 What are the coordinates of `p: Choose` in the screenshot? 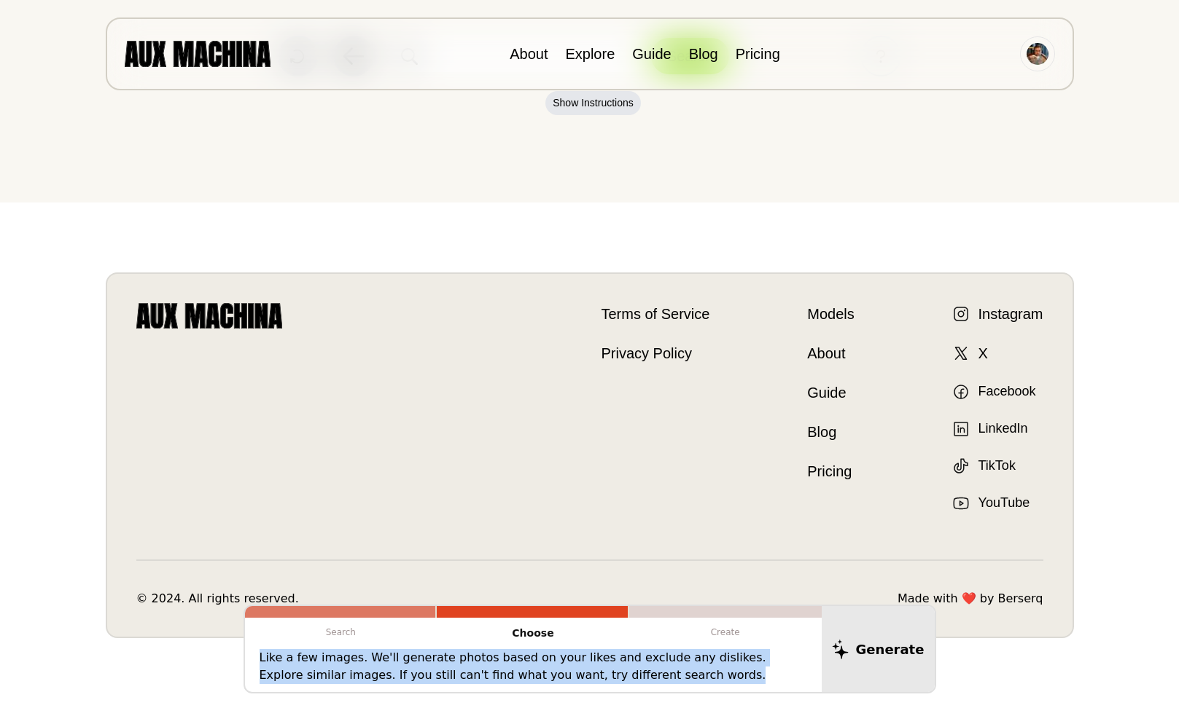 It's located at (533, 633).